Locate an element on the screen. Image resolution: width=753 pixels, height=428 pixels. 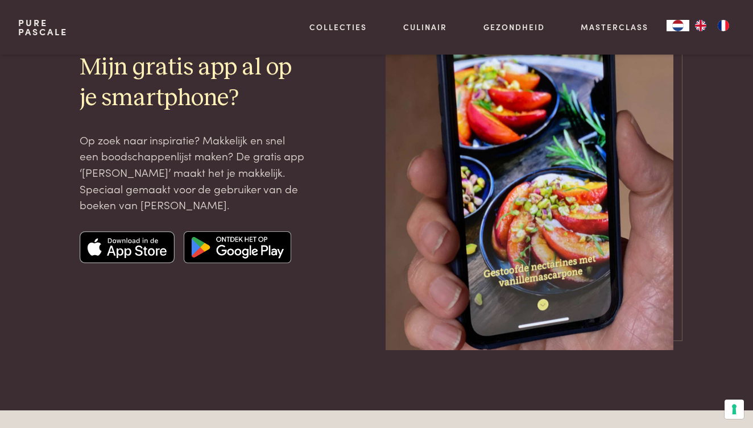
ul: Language list is located at coordinates (712, 26).